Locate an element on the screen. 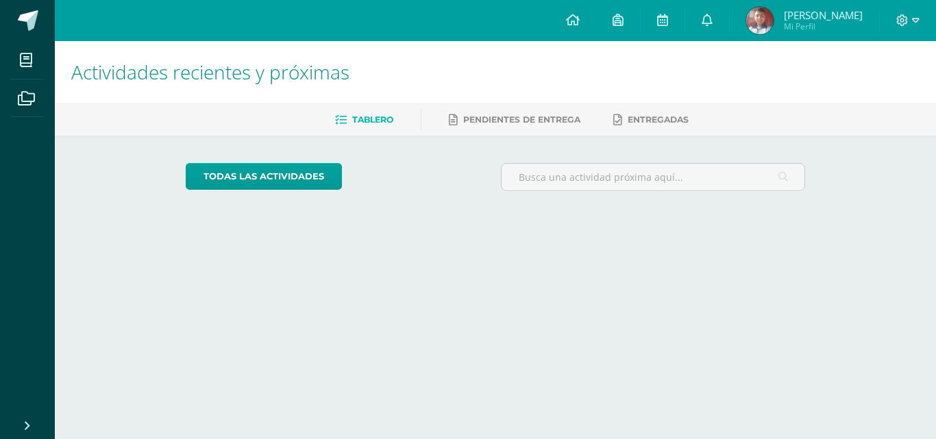 This screenshot has width=936, height=439. a: Tablero is located at coordinates (364, 120).